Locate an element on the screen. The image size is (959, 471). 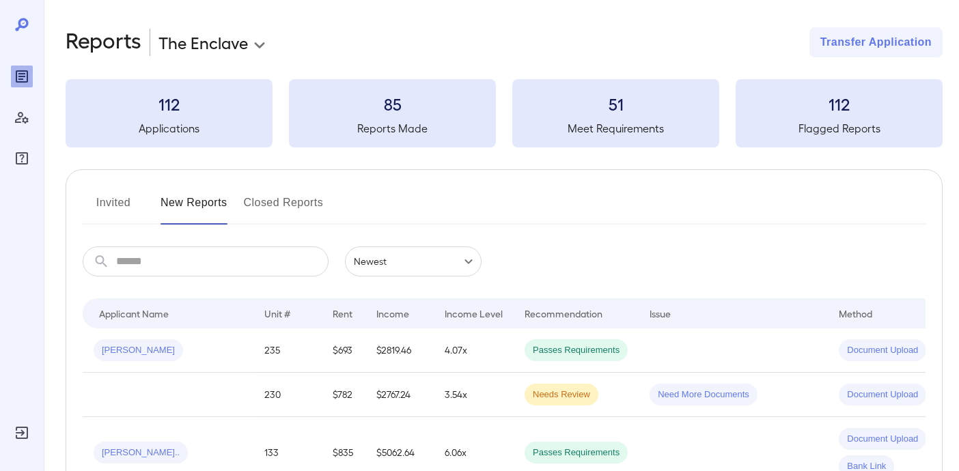
div: Manage Users is located at coordinates (22, 117).